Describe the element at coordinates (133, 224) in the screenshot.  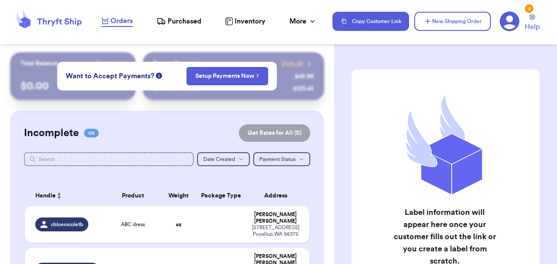
I see `span: ABC dress` at that location.